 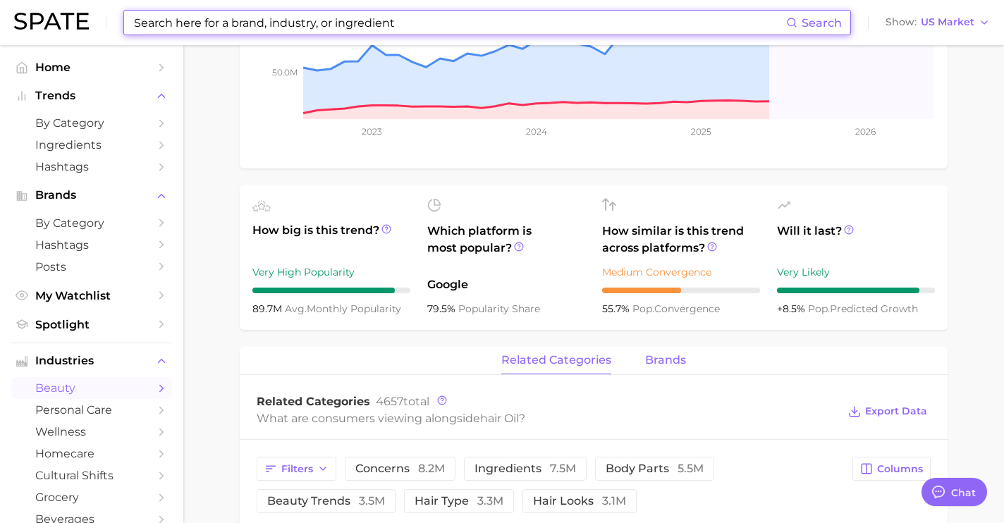 What do you see at coordinates (863, 309) in the screenshot?
I see `span: predicted growth` at bounding box center [863, 309].